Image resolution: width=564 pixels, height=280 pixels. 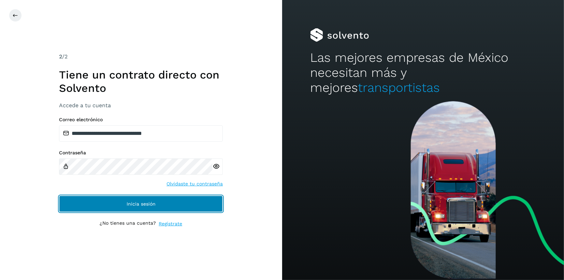 What do you see at coordinates (128, 224) in the screenshot?
I see `p: ¿No tienes una cuenta?` at bounding box center [128, 224].